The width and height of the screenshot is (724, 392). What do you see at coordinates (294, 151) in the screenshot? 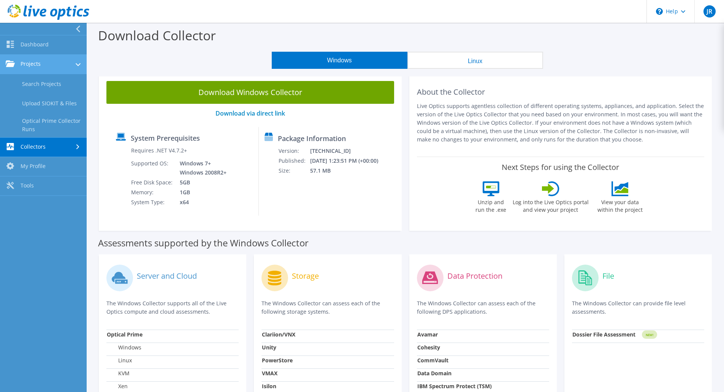
I see `td: Version:` at bounding box center [294, 151].